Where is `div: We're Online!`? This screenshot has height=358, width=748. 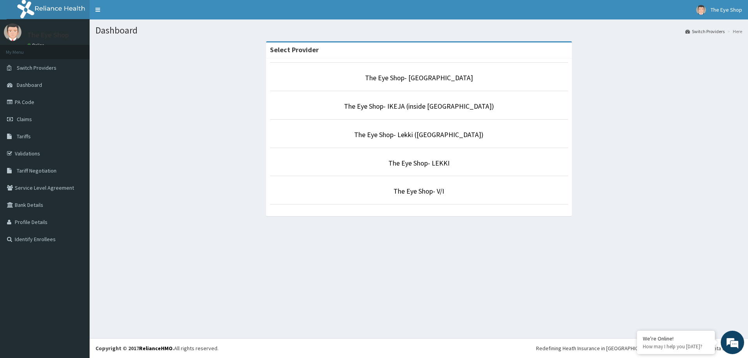 div: We're Online! is located at coordinates (676, 339).